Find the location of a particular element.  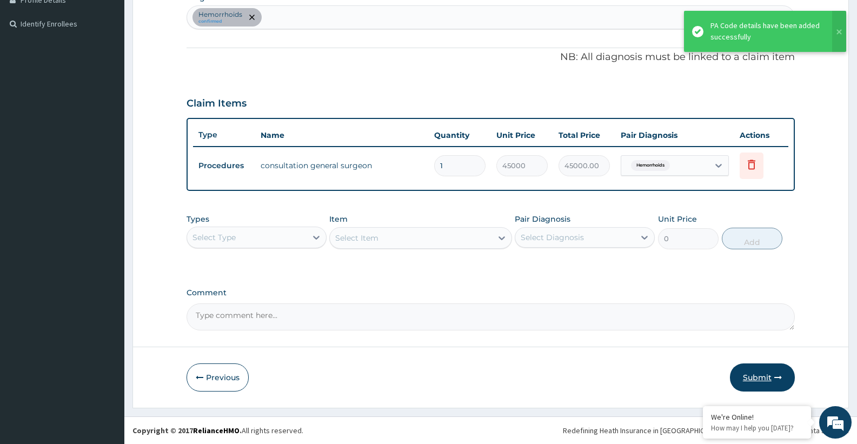

strong: Copyright © 2017 . is located at coordinates (187, 430).